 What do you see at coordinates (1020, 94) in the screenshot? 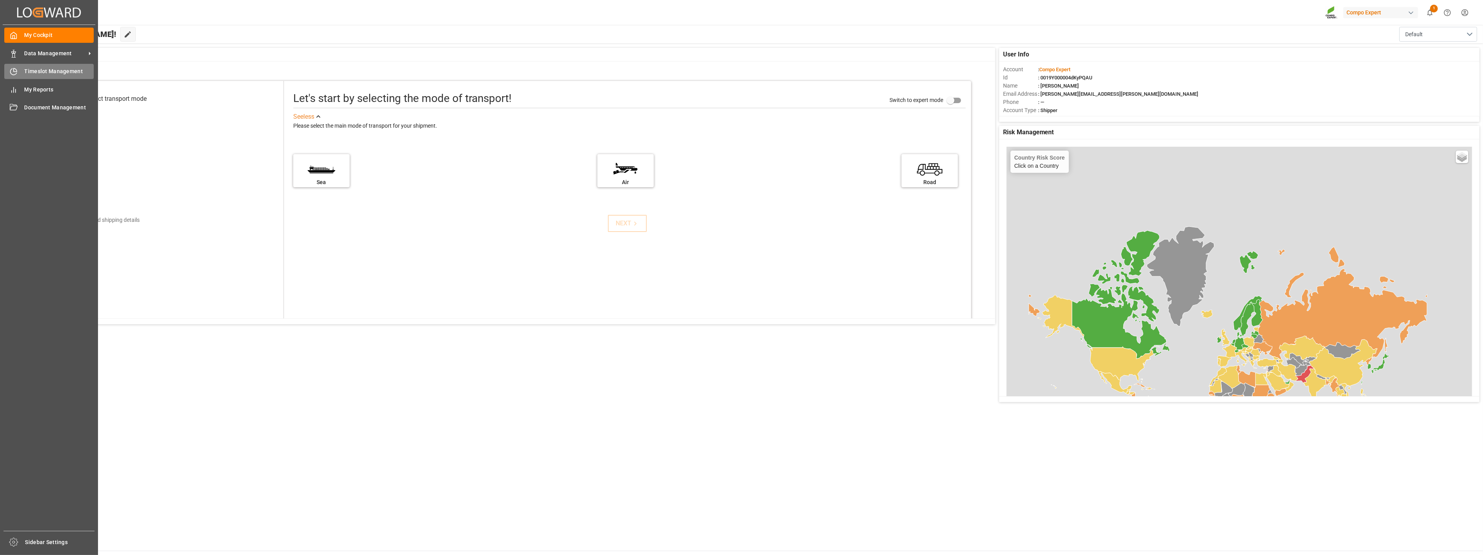
I see `span: Email Address` at bounding box center [1020, 94].